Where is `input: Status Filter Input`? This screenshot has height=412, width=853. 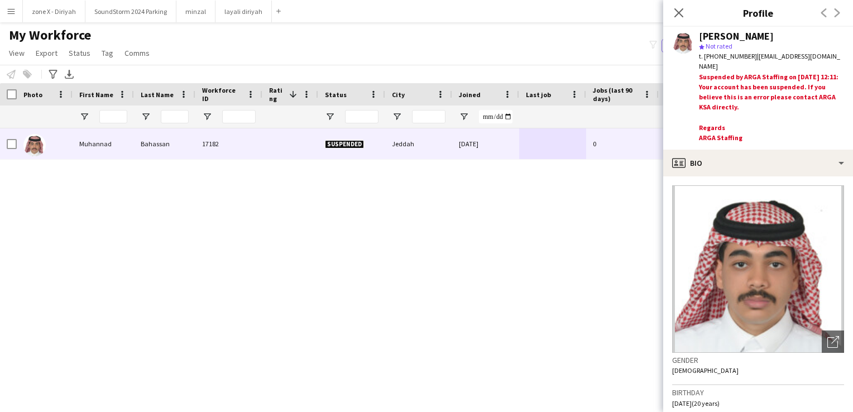
input: Status Filter Input is located at coordinates (362, 117).